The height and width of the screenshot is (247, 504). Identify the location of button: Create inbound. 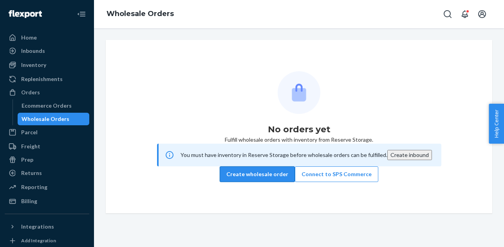
(410, 155).